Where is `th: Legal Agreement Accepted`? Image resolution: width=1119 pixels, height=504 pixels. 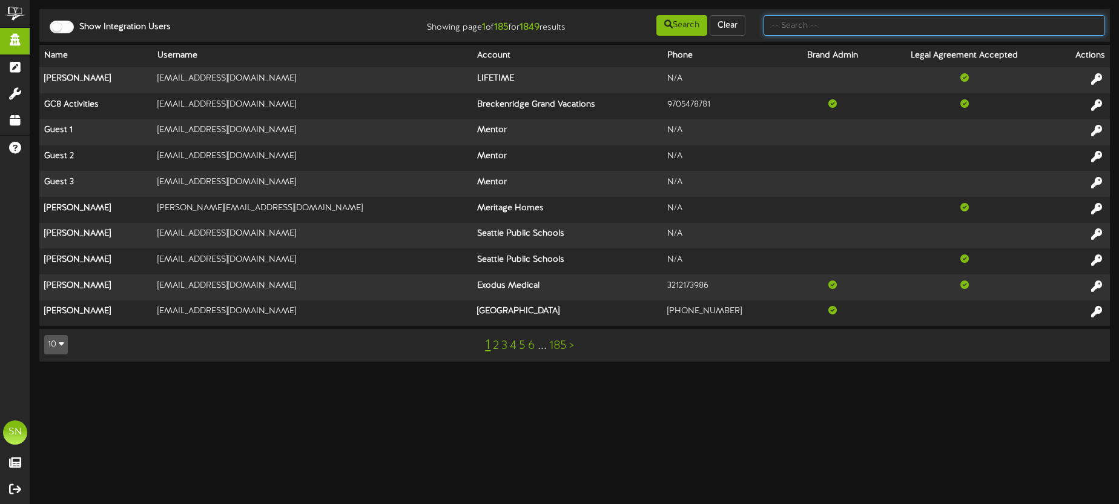 th: Legal Agreement Accepted is located at coordinates (964, 56).